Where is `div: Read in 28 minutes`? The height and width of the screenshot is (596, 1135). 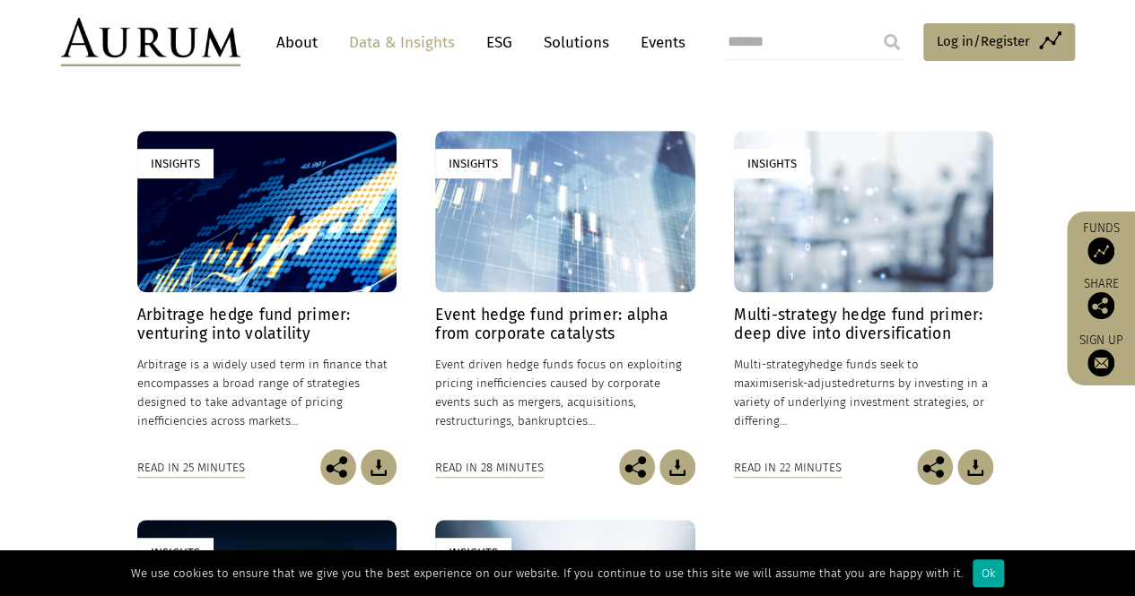
div: Read in 28 minutes is located at coordinates (489, 468).